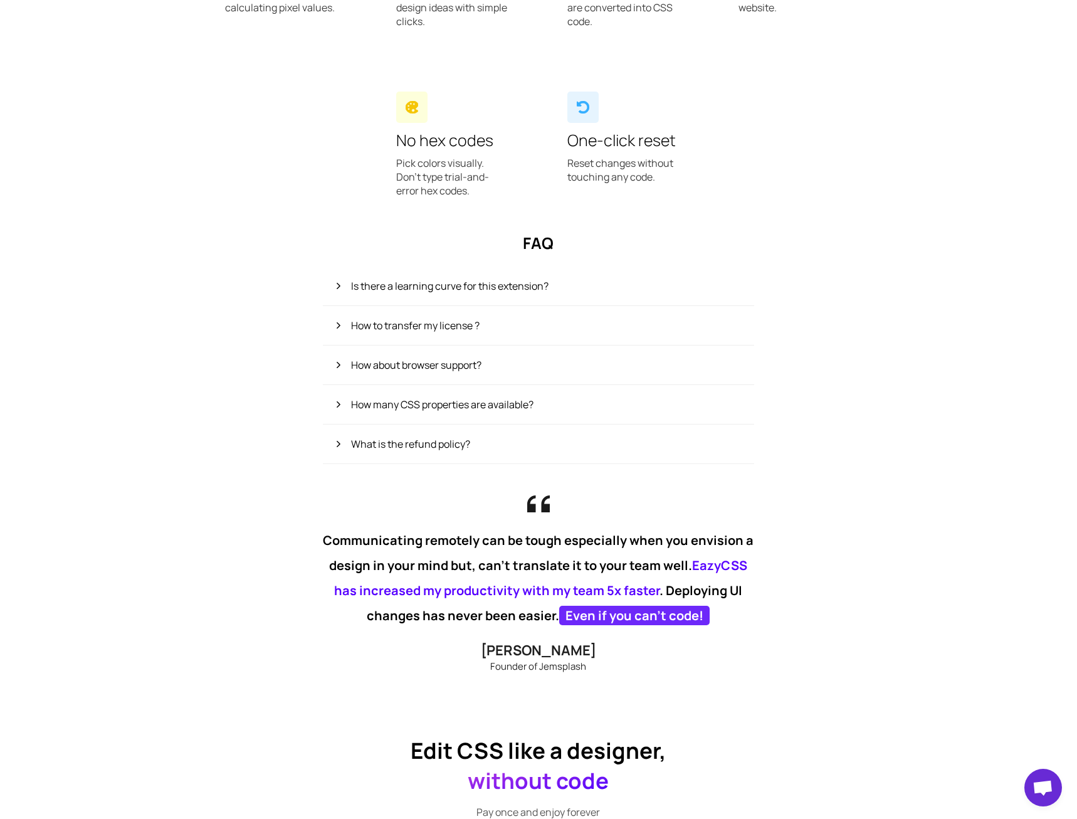  I want to click on h1: Edit CSS like a designer,, so click(538, 766).